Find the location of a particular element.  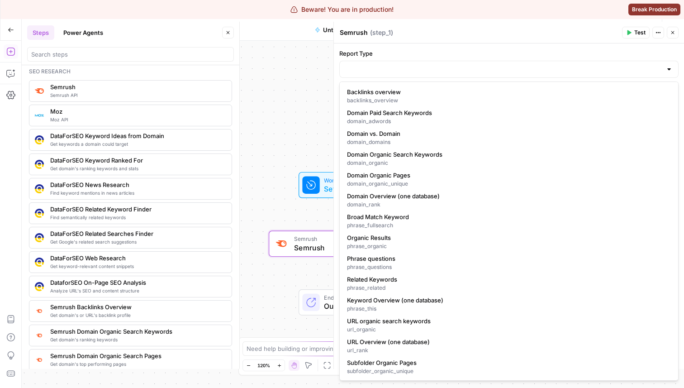

span: Phrase questions is located at coordinates (507, 258).